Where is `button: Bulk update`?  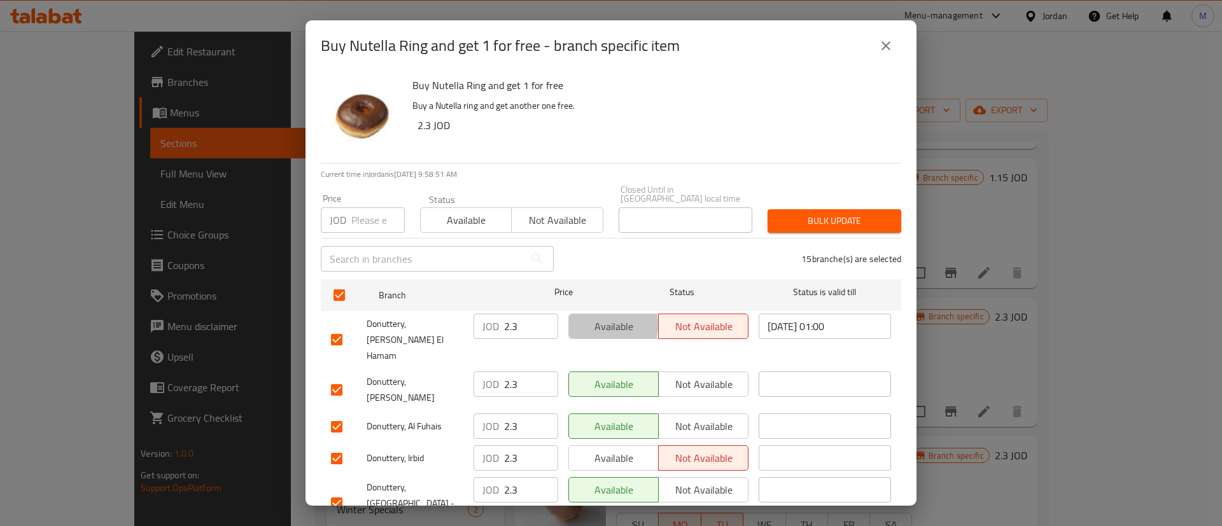 button: Bulk update is located at coordinates (834, 221).